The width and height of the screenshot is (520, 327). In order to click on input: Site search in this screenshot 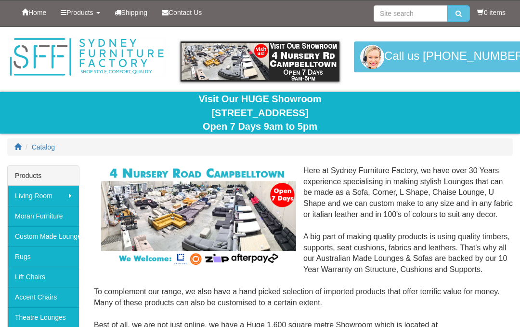, I will do `click(411, 13)`.